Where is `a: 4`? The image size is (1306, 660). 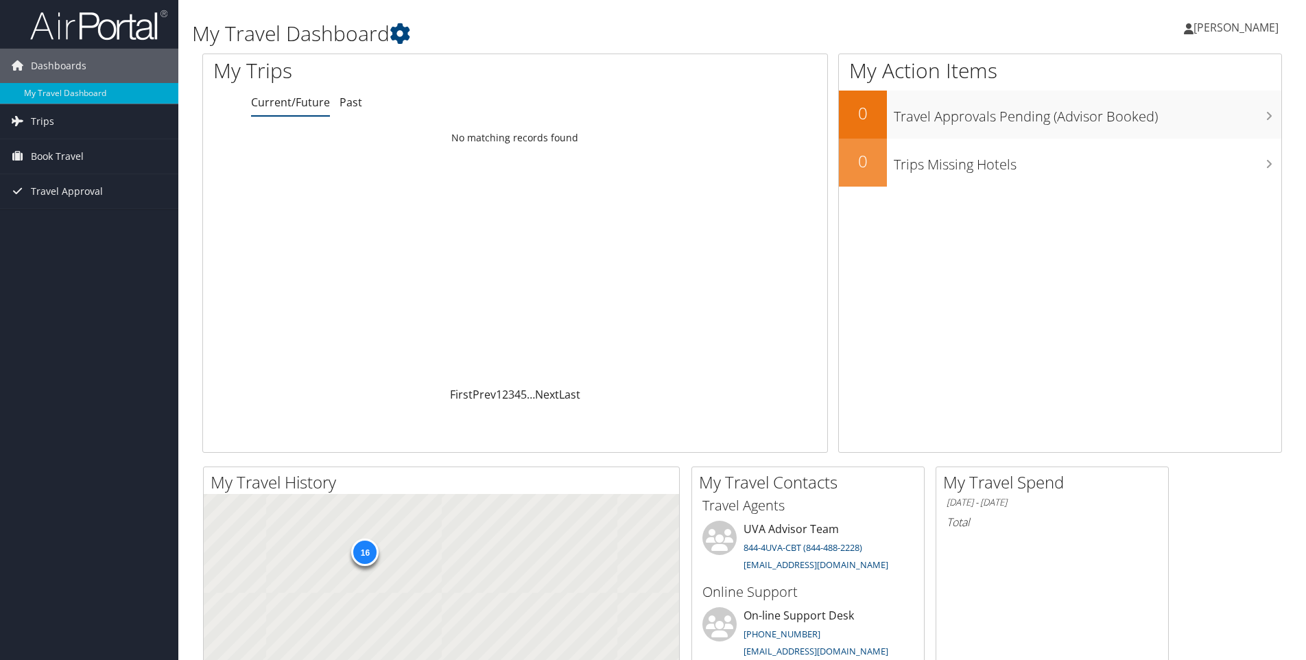 a: 4 is located at coordinates (517, 394).